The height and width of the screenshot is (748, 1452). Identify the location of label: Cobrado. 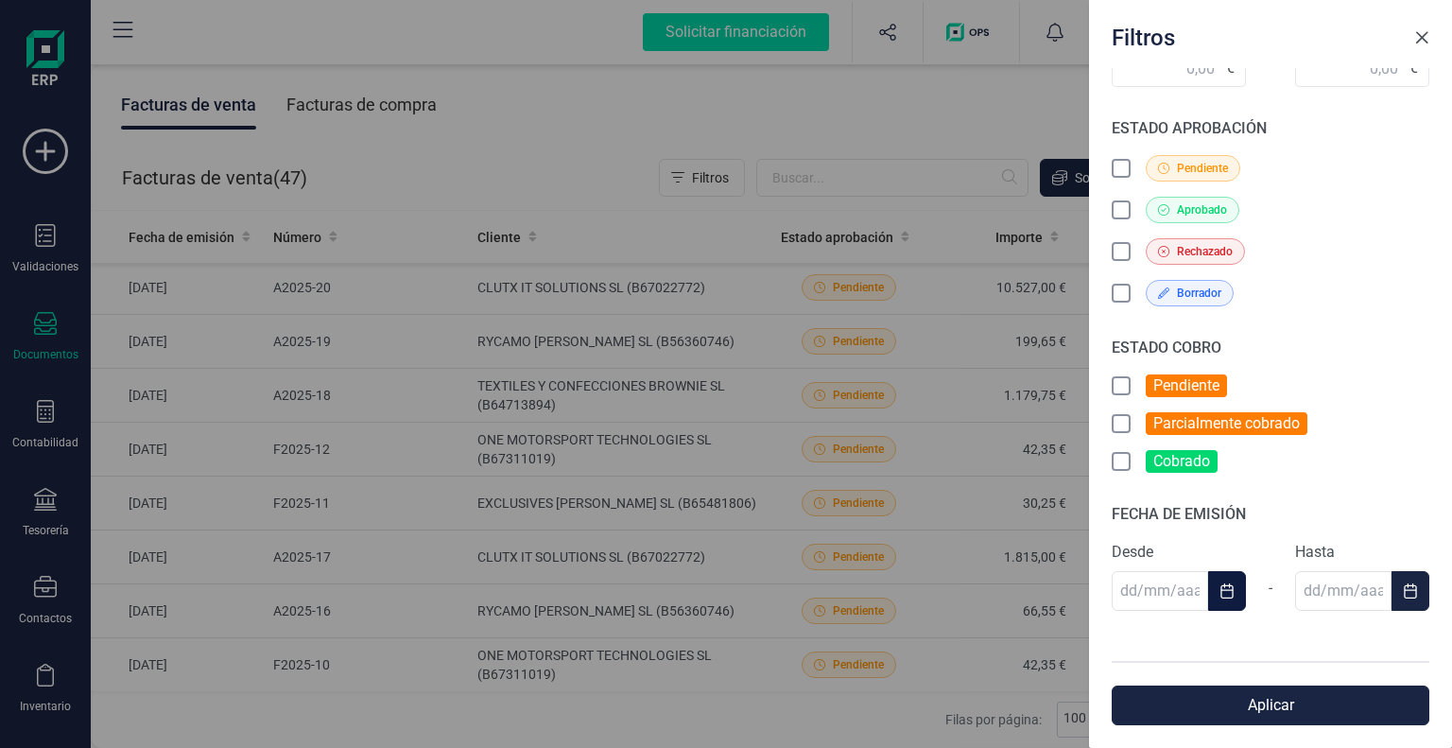
(1182, 461).